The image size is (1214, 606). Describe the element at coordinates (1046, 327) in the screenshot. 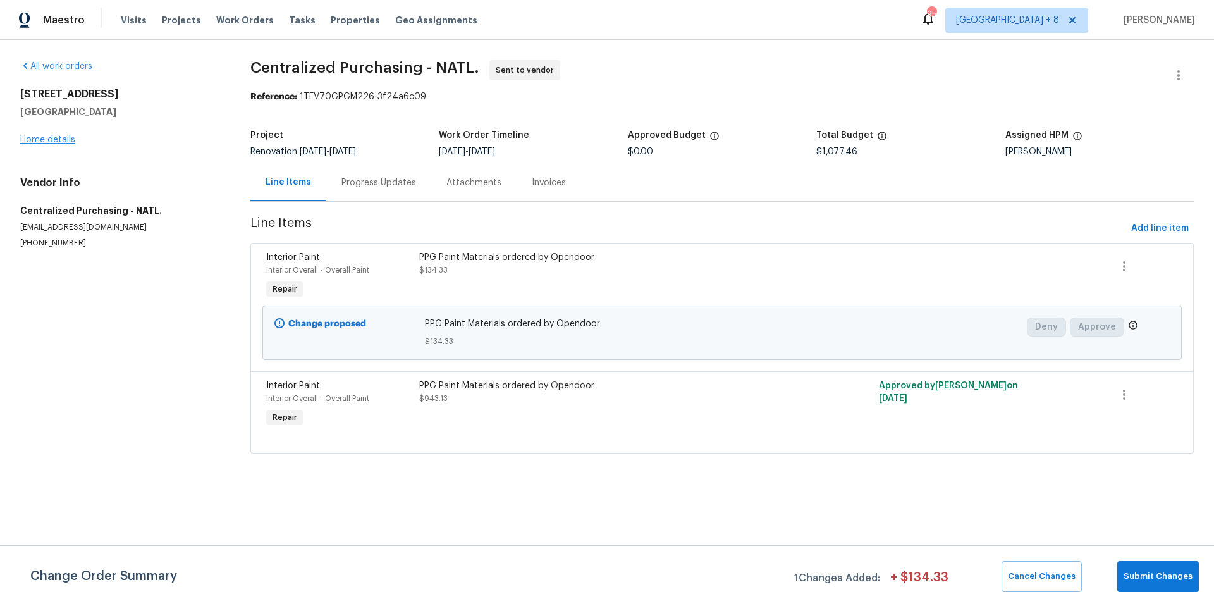

I see `button: Deny` at that location.